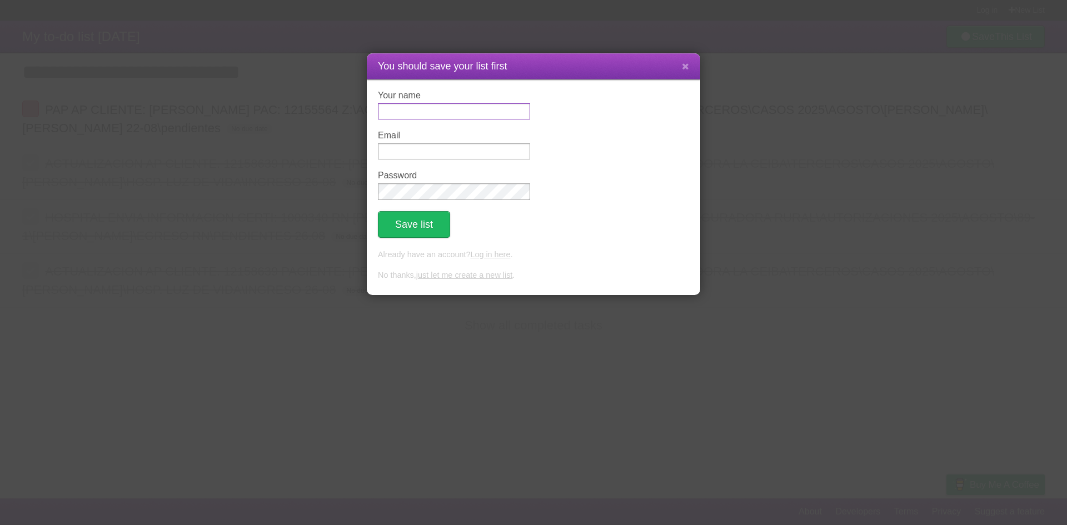 Image resolution: width=1067 pixels, height=525 pixels. What do you see at coordinates (534, 276) in the screenshot?
I see `p: No thanks, .` at bounding box center [534, 276].